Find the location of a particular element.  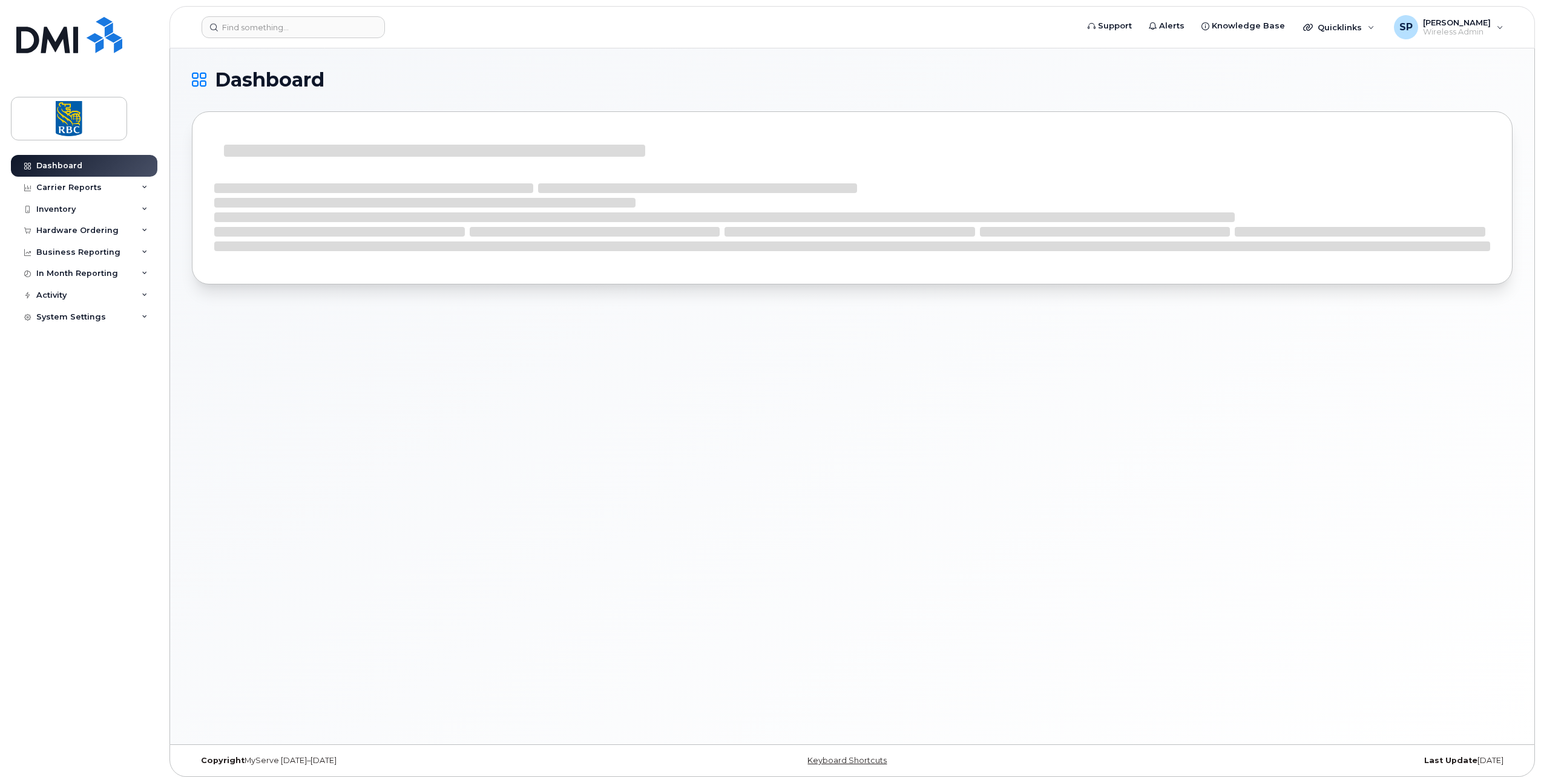

strong: Last Update is located at coordinates (1451, 760).